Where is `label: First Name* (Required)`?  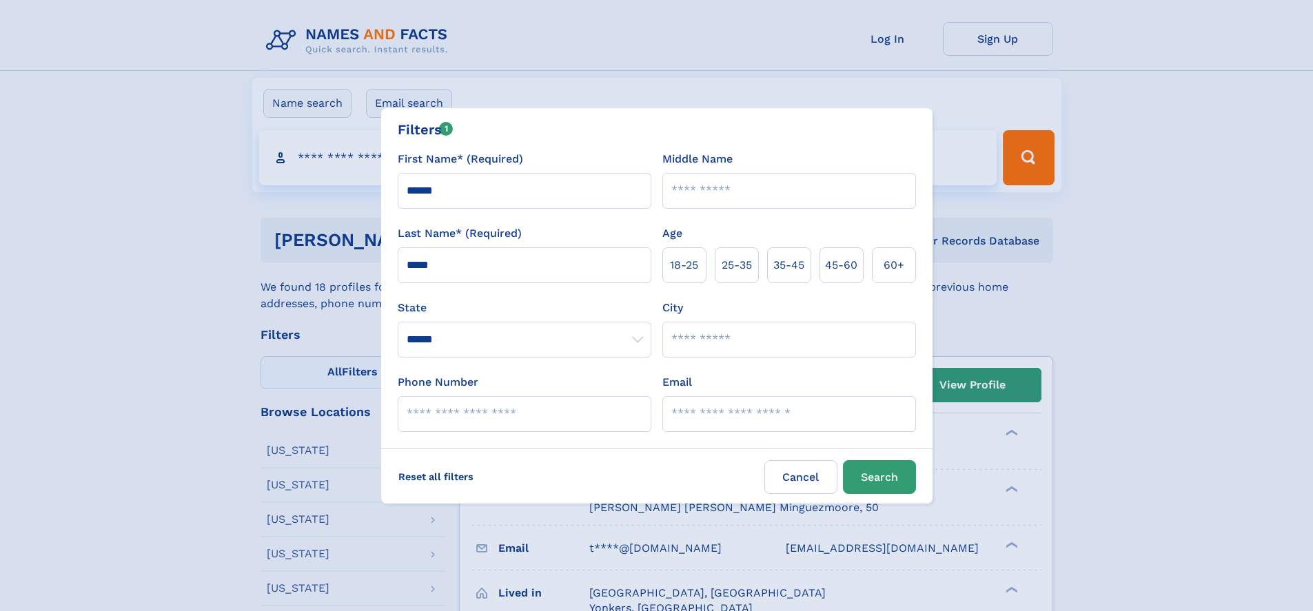
label: First Name* (Required) is located at coordinates (460, 159).